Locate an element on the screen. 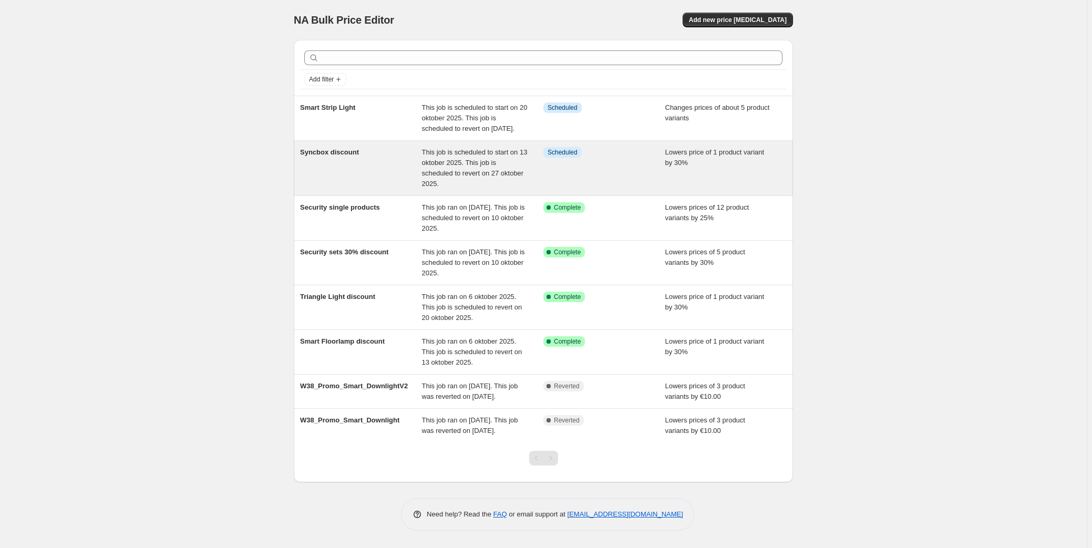 This screenshot has height=548, width=1092. span: This job is scheduled to start on 13 oktober 2025. This job is scheduled to revert on 27 oktober ... is located at coordinates (474, 168).